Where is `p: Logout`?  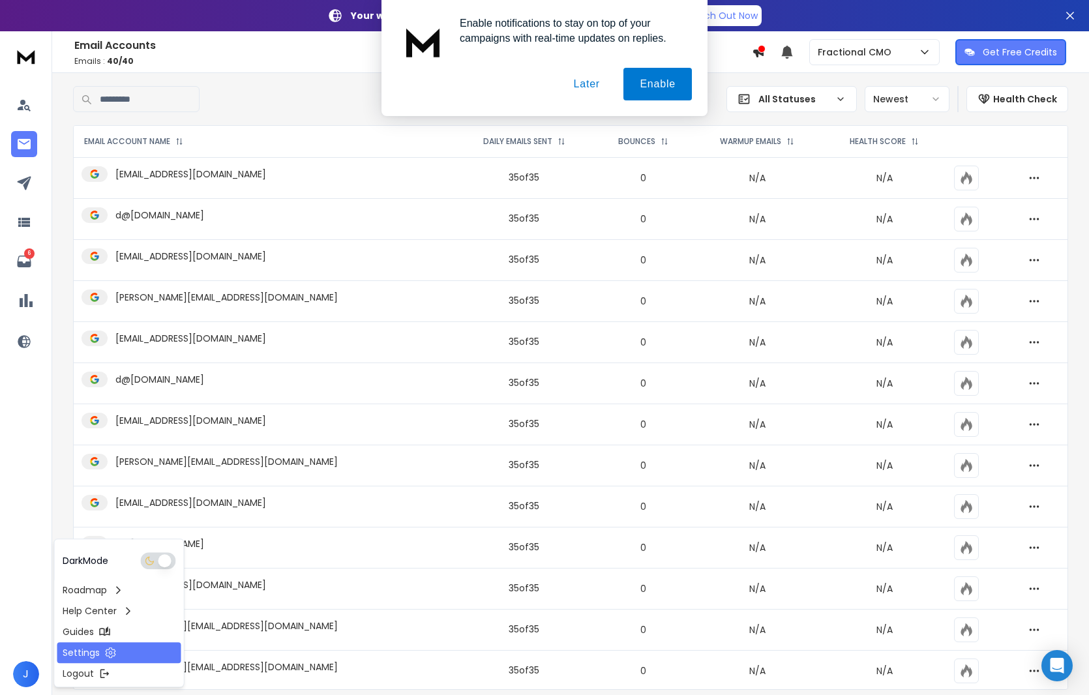
p: Logout is located at coordinates (78, 674).